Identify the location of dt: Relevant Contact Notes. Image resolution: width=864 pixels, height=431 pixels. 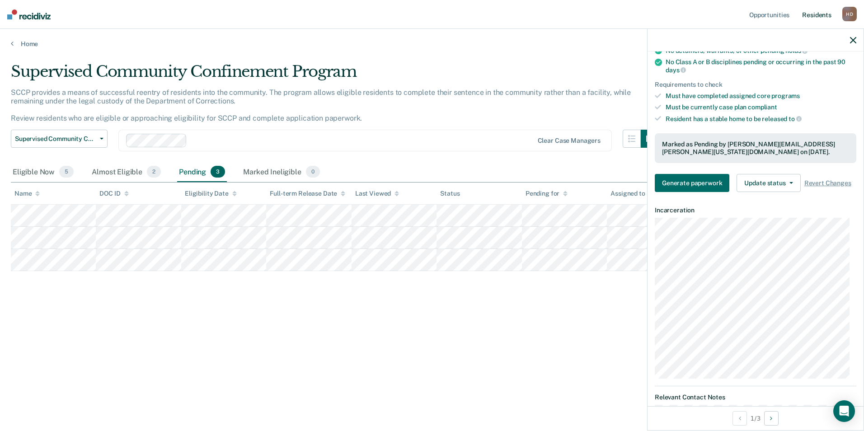
(756, 397).